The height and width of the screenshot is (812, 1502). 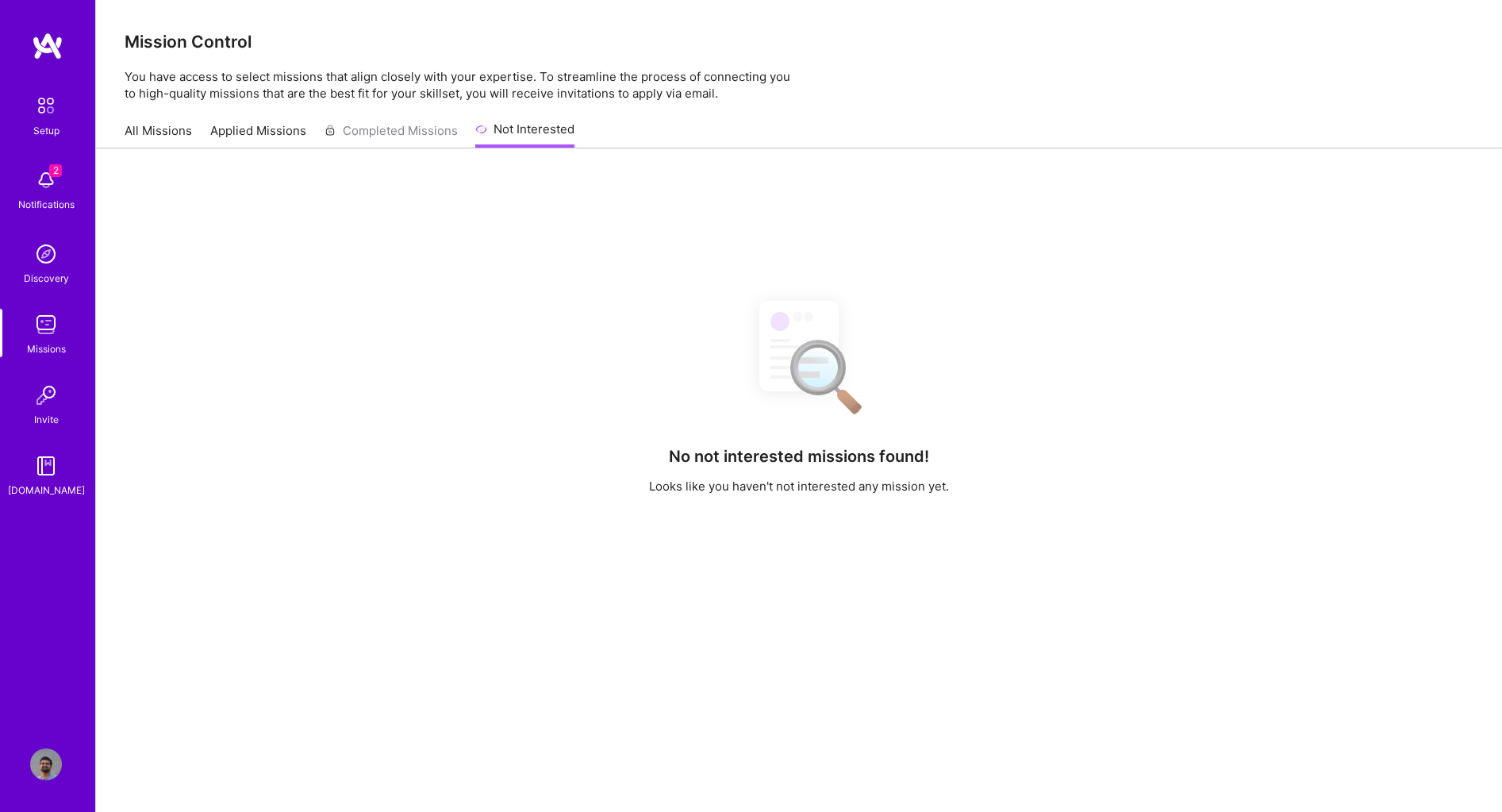 What do you see at coordinates (46, 765) in the screenshot?
I see `img: User Avatar` at bounding box center [46, 765].